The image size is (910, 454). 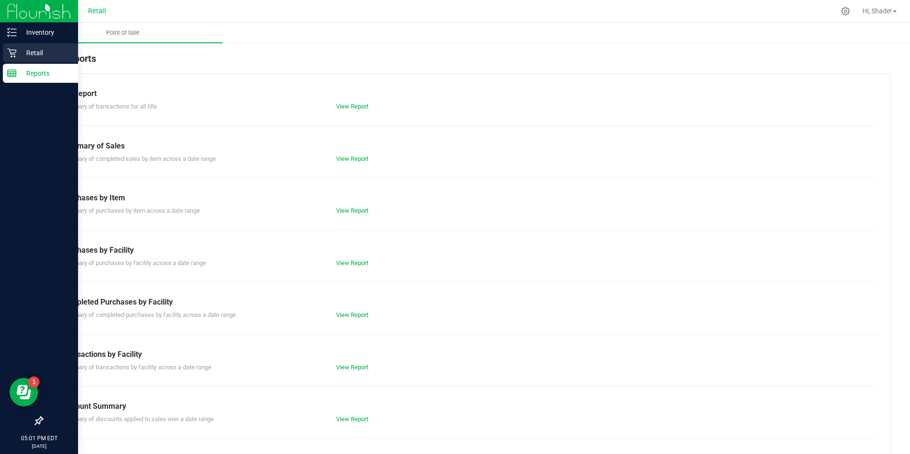 What do you see at coordinates (6, 5) in the screenshot?
I see `span: 1` at bounding box center [6, 5].